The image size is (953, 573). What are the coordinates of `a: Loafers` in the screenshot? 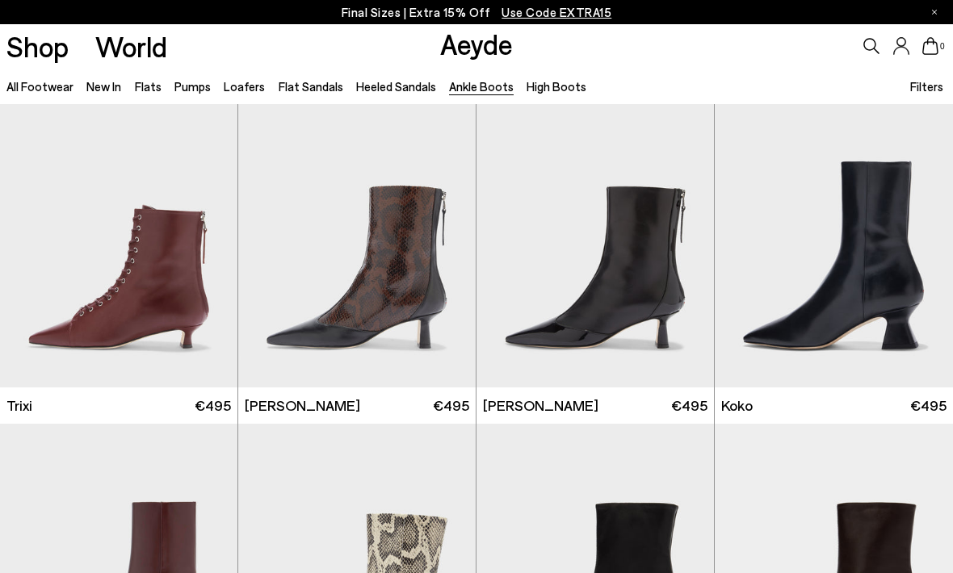 It's located at (244, 86).